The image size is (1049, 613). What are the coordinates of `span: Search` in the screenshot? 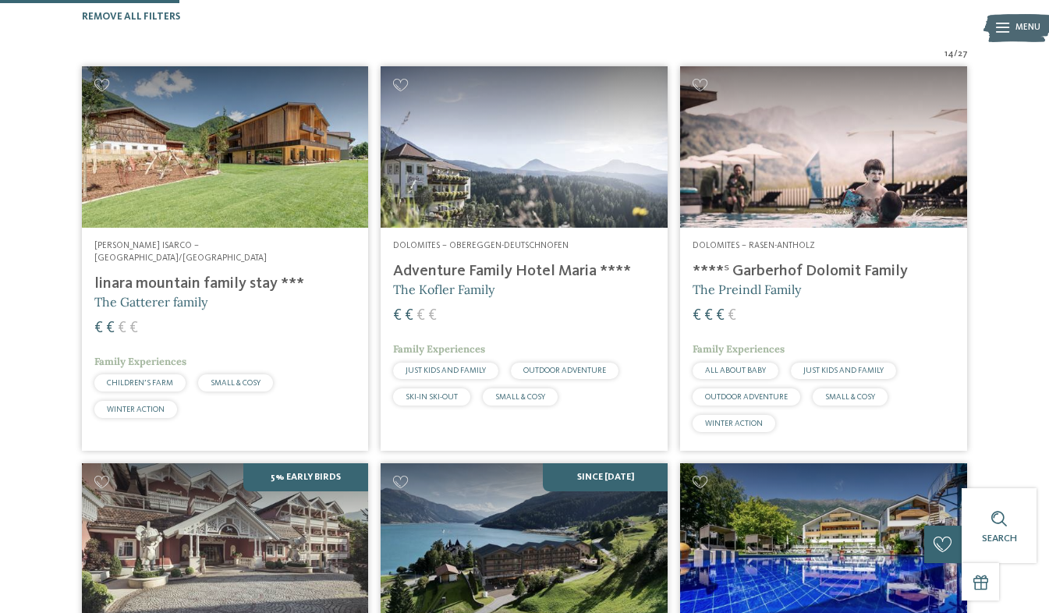 It's located at (999, 538).